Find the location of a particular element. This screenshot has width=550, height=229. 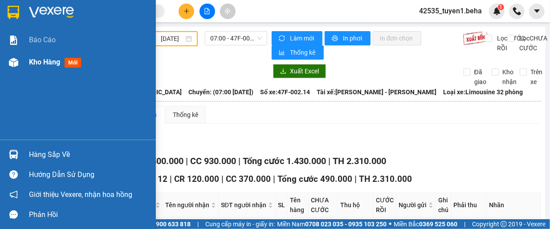

th: CHƯA CƯỚC is located at coordinates (323, 205).